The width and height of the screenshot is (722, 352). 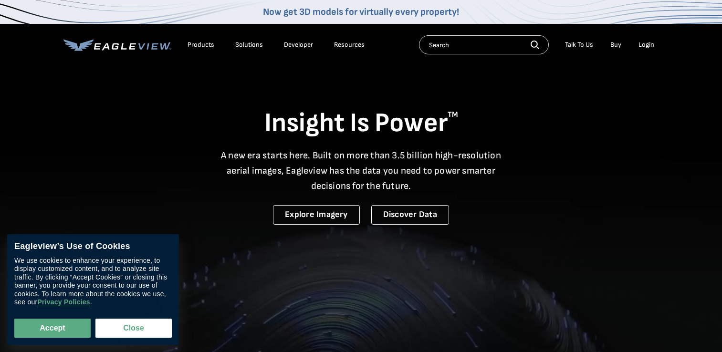 What do you see at coordinates (349, 45) in the screenshot?
I see `div: Resources` at bounding box center [349, 45].